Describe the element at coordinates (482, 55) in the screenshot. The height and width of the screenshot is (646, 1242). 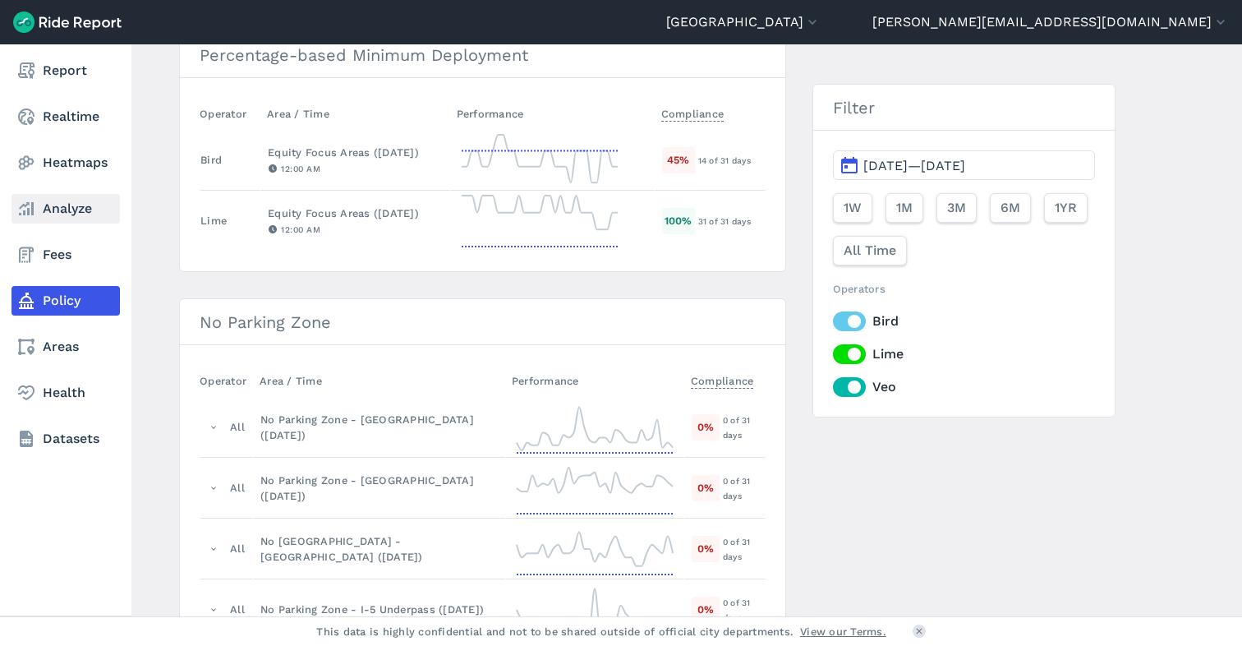
I see `h3: Percentage-based Minimum Deployment` at that location.